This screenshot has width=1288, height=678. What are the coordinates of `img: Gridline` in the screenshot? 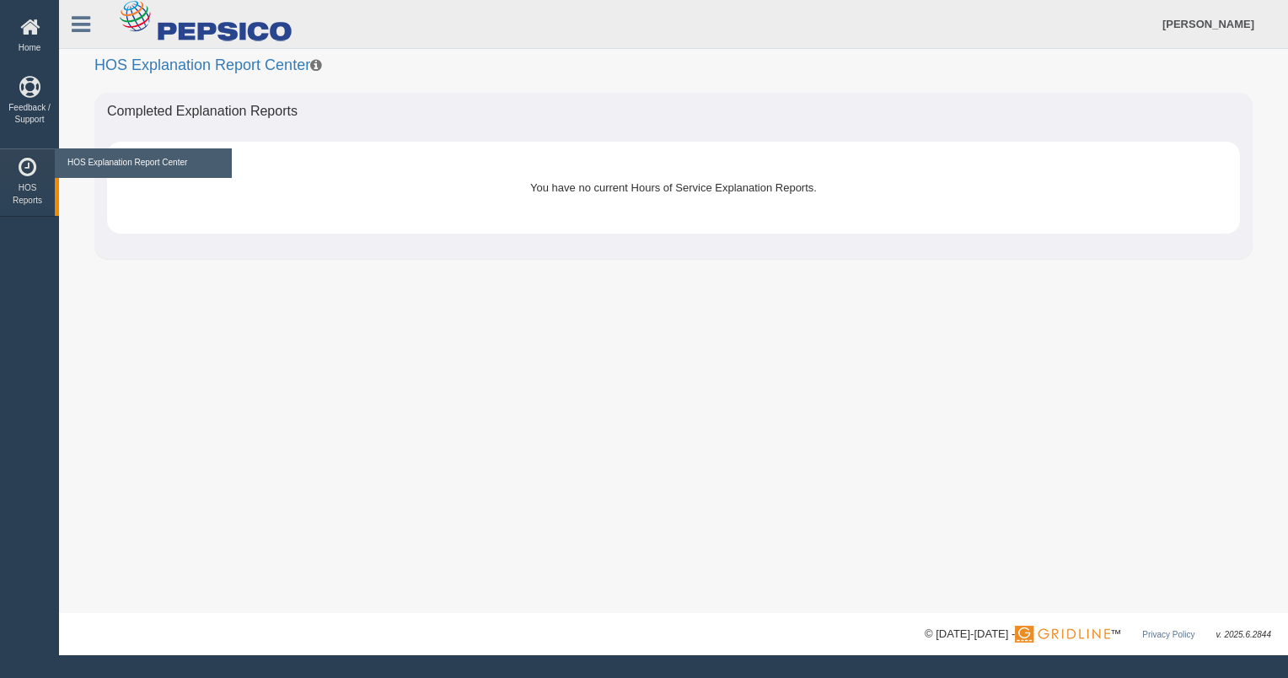 It's located at (1062, 634).